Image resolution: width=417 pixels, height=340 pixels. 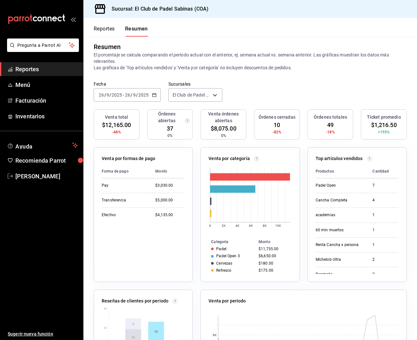 What do you see at coordinates (339, 215) in the screenshot?
I see `div: academias` at bounding box center [339, 215].